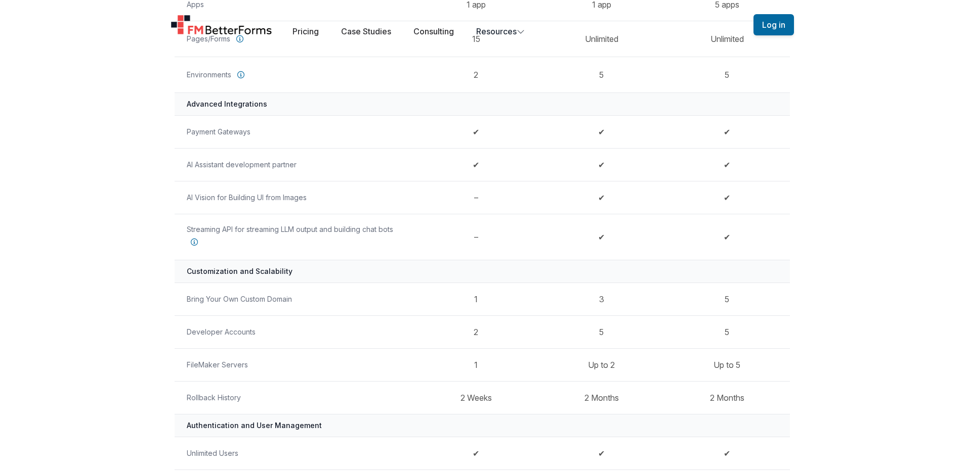  Describe the element at coordinates (482, 104) in the screenshot. I see `th: Advanced Integrations` at that location.